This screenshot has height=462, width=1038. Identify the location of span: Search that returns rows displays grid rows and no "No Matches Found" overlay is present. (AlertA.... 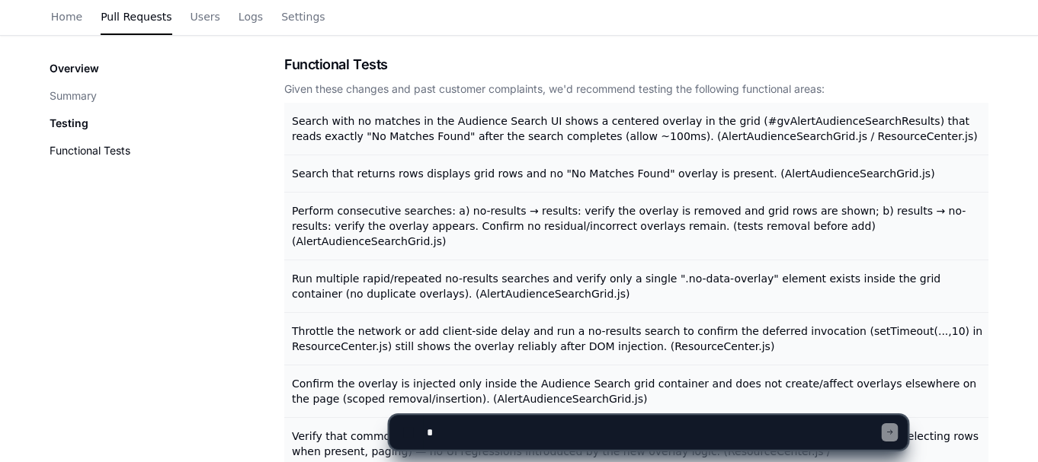
(613, 174).